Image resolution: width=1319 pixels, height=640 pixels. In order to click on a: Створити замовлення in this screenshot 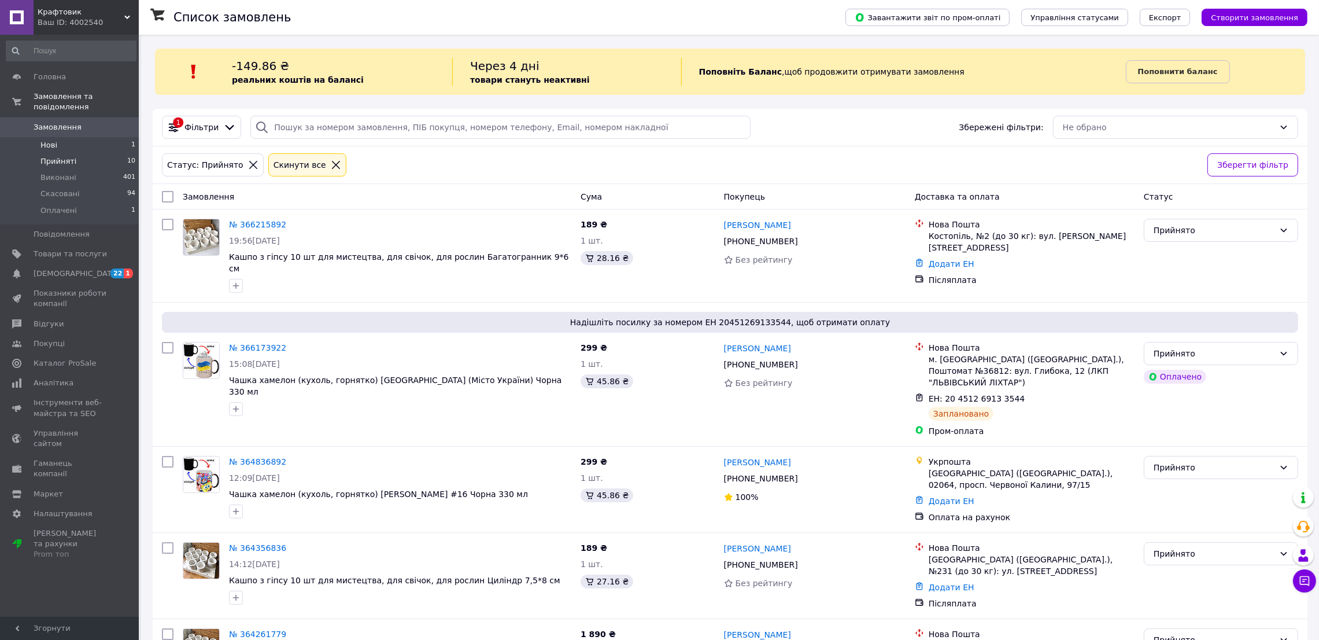, I will do `click(1248, 17)`.